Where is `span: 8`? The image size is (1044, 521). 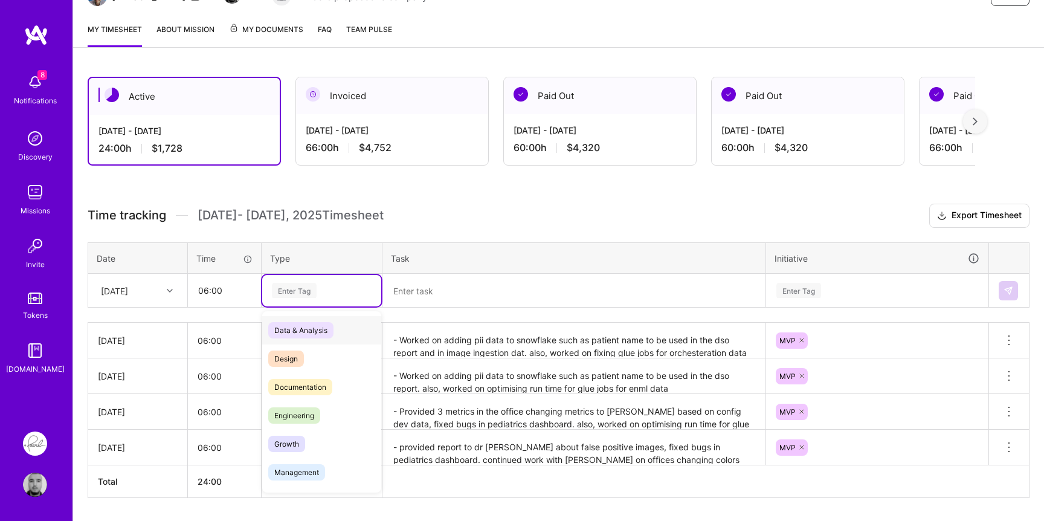
span: 8 is located at coordinates (42, 75).